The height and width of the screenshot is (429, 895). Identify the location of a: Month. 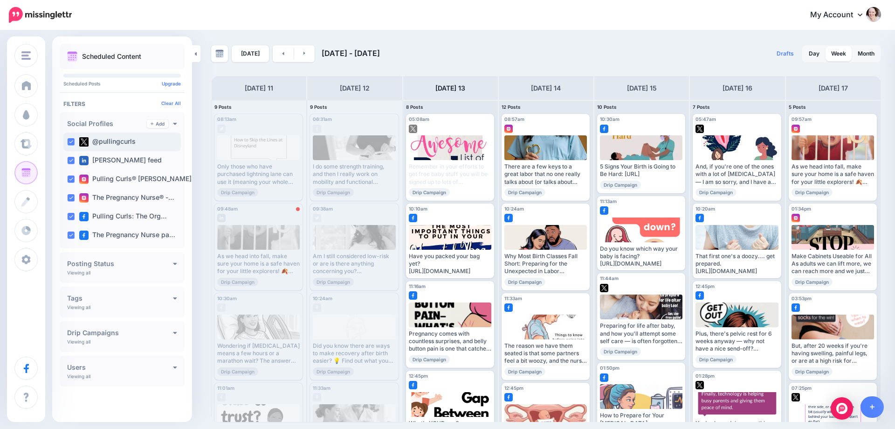
(866, 54).